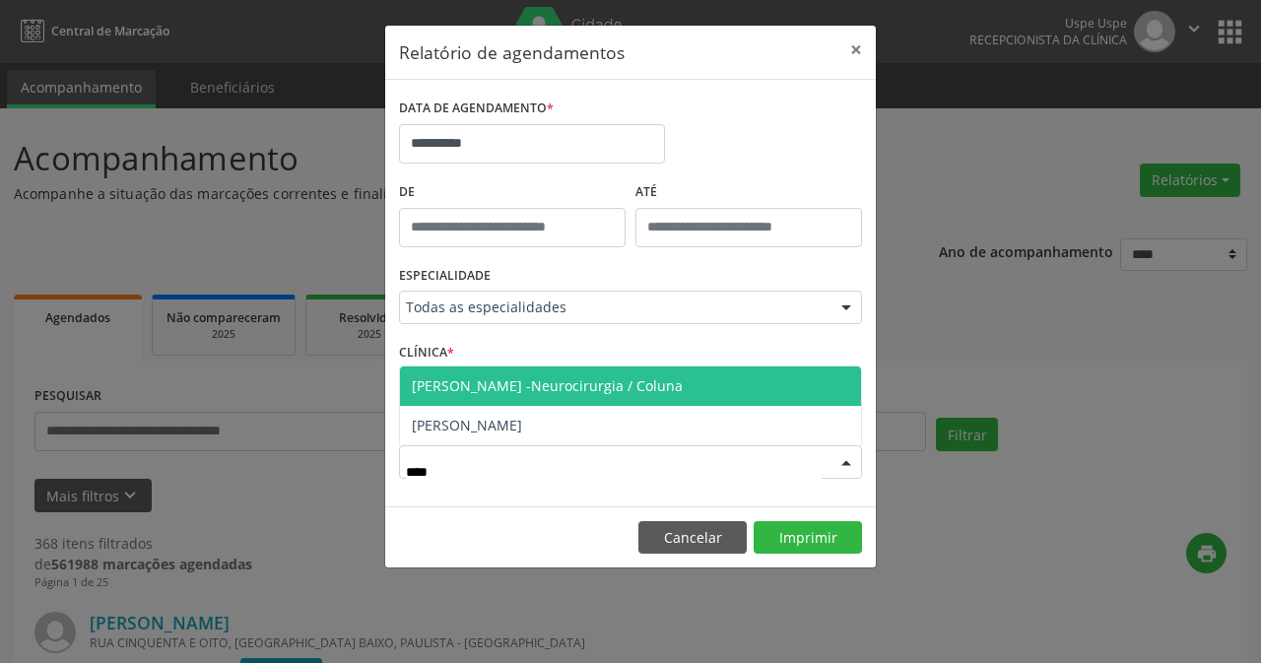 The height and width of the screenshot is (663, 1261). I want to click on label: ATÉ, so click(749, 192).